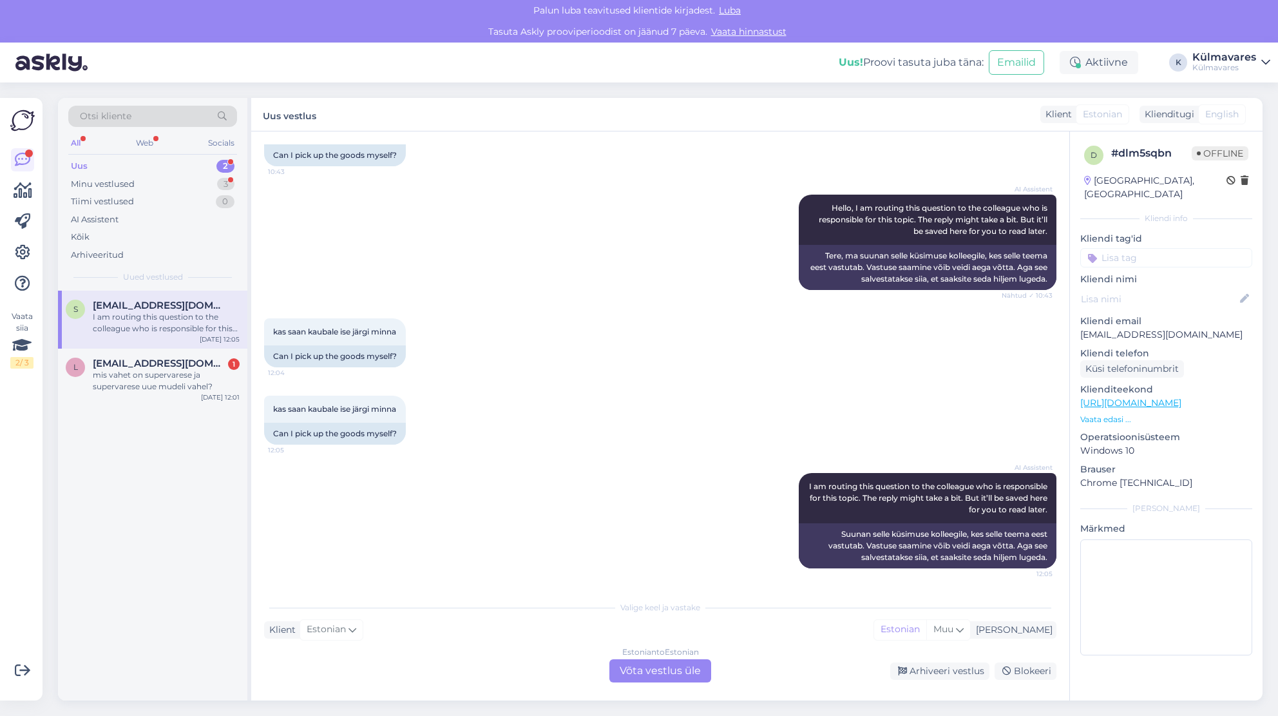  Describe the element at coordinates (292, 171) in the screenshot. I see `span: 10:43` at that location.